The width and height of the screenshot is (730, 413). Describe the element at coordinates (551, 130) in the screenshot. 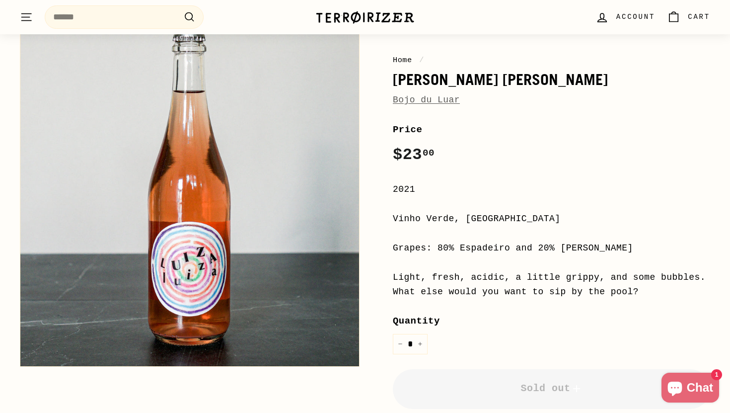

I see `label: Price` at that location.